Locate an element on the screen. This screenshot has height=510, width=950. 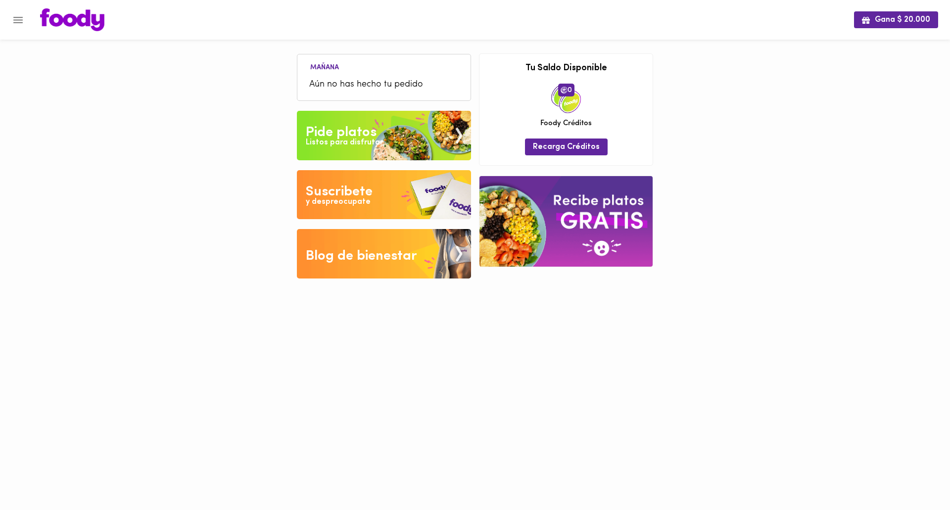
img: Disfruta bajar de peso is located at coordinates (384, 195).